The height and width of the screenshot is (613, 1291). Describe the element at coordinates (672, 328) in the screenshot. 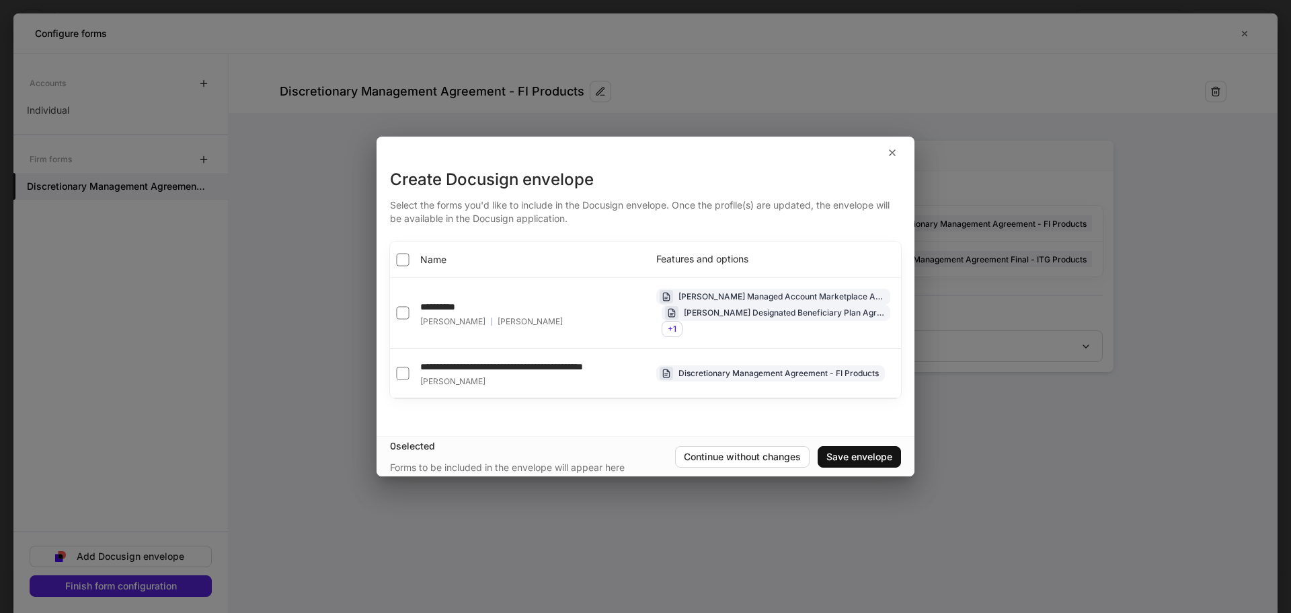

I see `span: + 1` at that location.